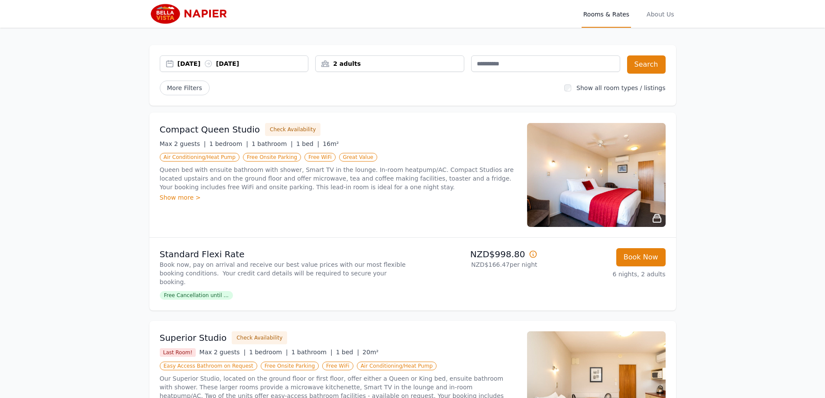 Image resolution: width=825 pixels, height=398 pixels. I want to click on span: Free Cancellation until ..., so click(196, 295).